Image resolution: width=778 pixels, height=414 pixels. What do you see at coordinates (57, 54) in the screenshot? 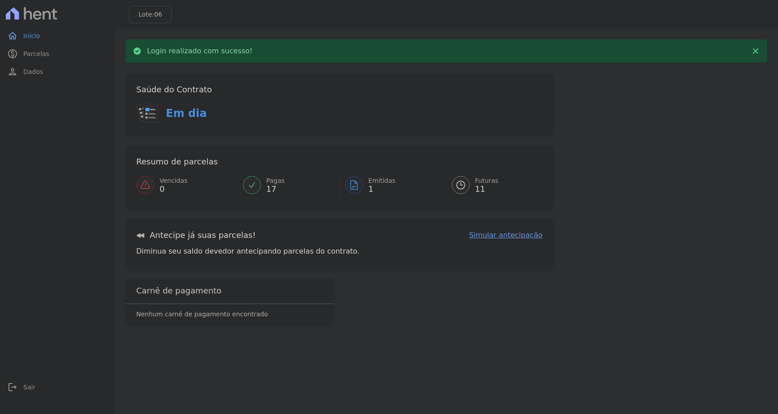
I see `a: paidParcelas` at bounding box center [57, 54].